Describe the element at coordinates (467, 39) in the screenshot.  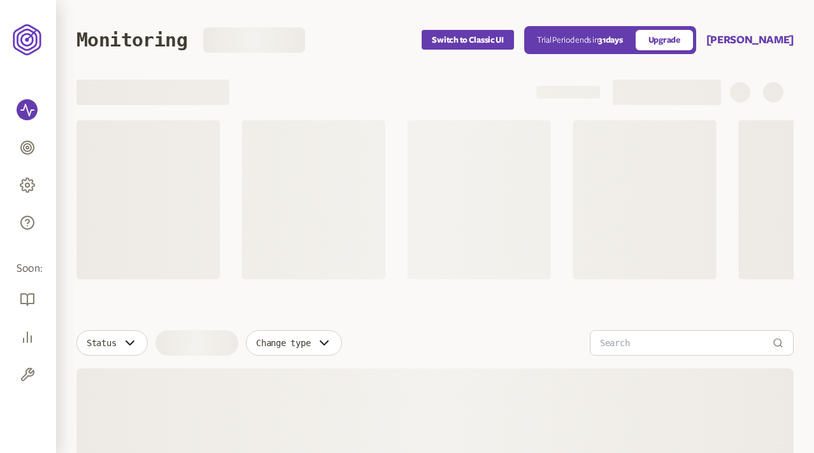
I see `button: Switch to Classic UI` at that location.